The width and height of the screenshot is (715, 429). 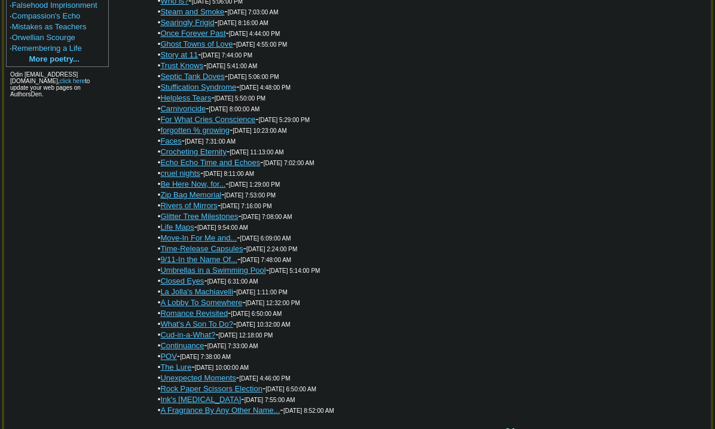 I want to click on a: Falsehood Imprisonment, so click(x=54, y=5).